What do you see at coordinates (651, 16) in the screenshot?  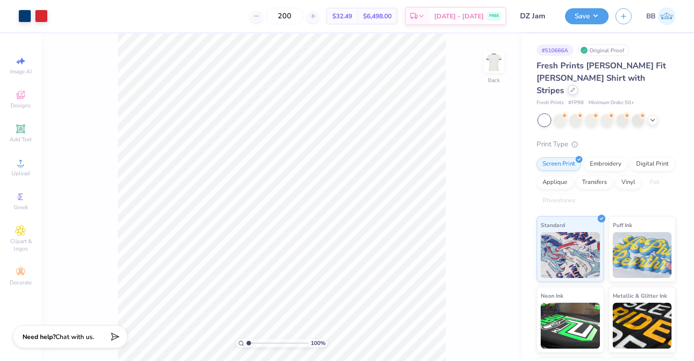 I see `span: BB` at bounding box center [651, 16].